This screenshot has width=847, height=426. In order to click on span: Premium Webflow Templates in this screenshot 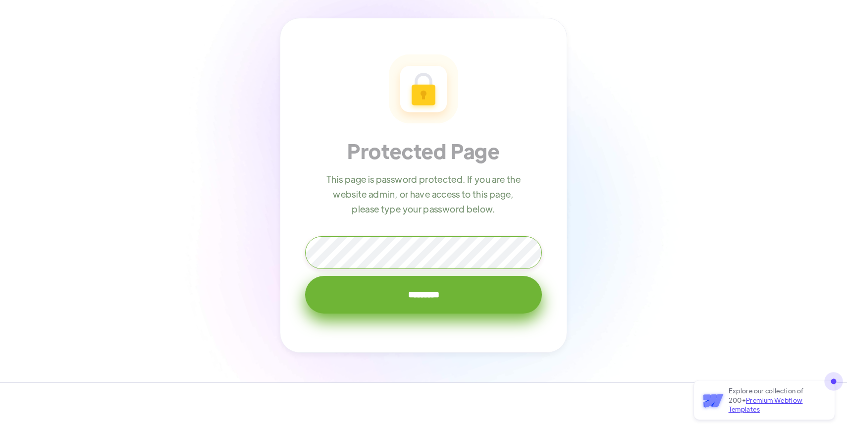, I will do `click(766, 404)`.